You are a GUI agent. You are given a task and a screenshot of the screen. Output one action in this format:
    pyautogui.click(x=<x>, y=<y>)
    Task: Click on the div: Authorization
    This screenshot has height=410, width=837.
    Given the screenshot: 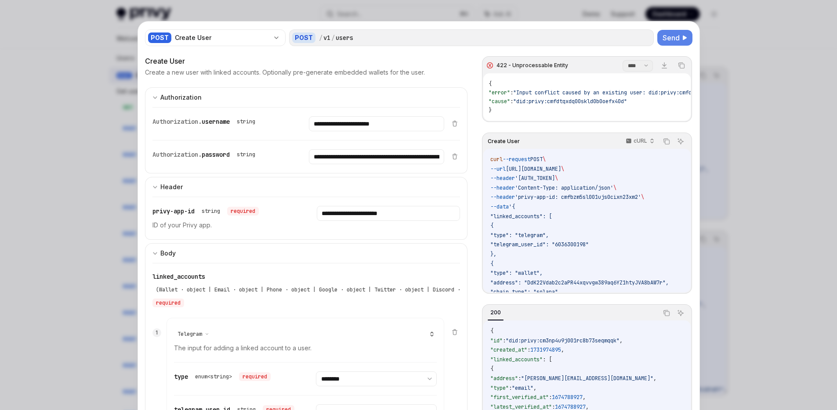 What is the action you would take?
    pyautogui.click(x=181, y=98)
    